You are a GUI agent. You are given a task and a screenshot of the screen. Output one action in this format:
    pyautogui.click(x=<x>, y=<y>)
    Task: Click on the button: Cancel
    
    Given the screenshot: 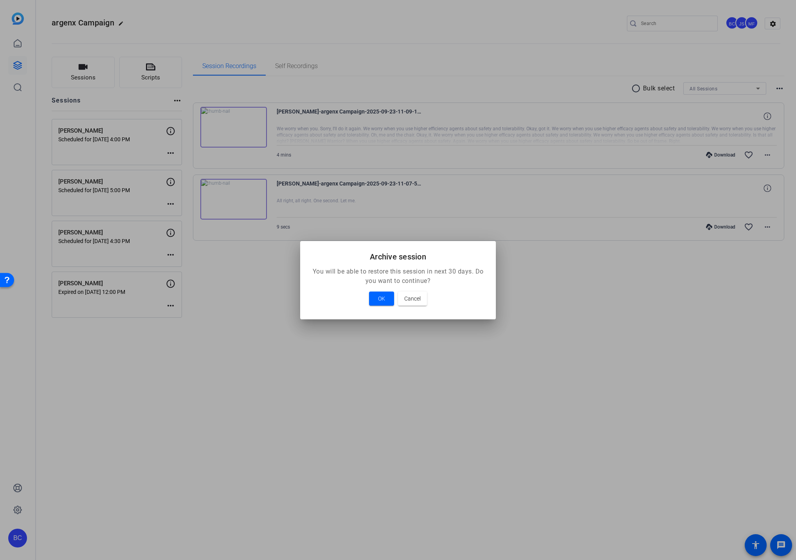 What is the action you would take?
    pyautogui.click(x=413, y=299)
    